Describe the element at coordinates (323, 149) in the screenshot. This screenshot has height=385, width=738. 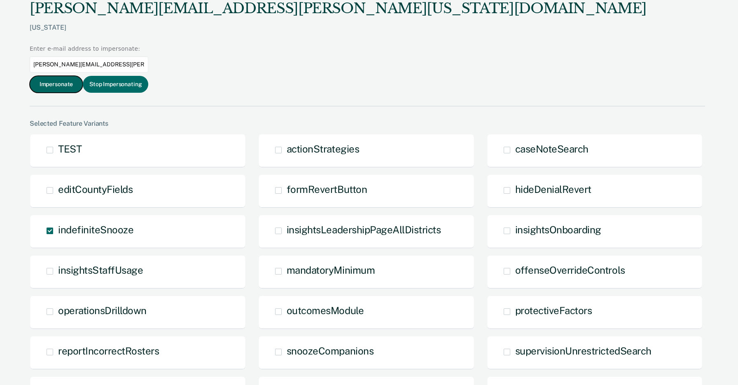
I see `span: actionStrategies` at that location.